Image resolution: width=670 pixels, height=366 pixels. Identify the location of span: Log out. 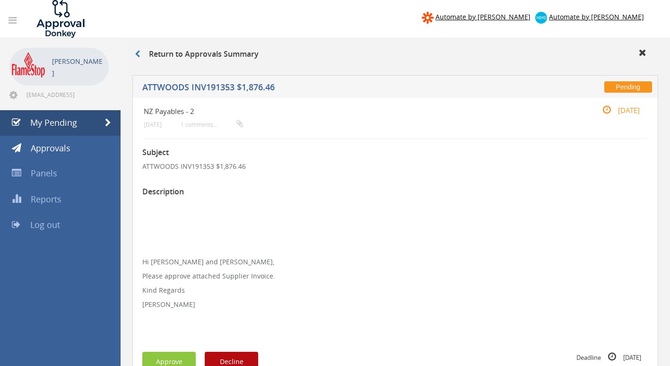
(45, 224).